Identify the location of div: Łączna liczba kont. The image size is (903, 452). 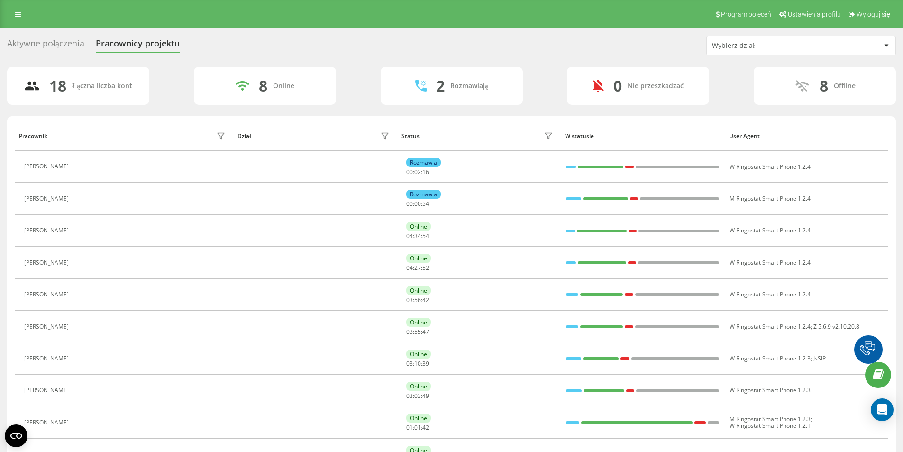
(102, 86).